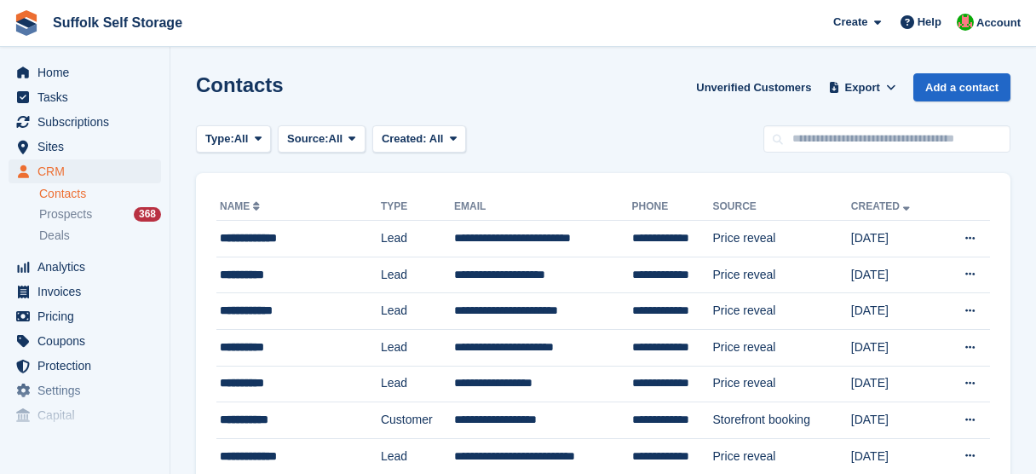  Describe the element at coordinates (89, 291) in the screenshot. I see `span: Invoices` at that location.